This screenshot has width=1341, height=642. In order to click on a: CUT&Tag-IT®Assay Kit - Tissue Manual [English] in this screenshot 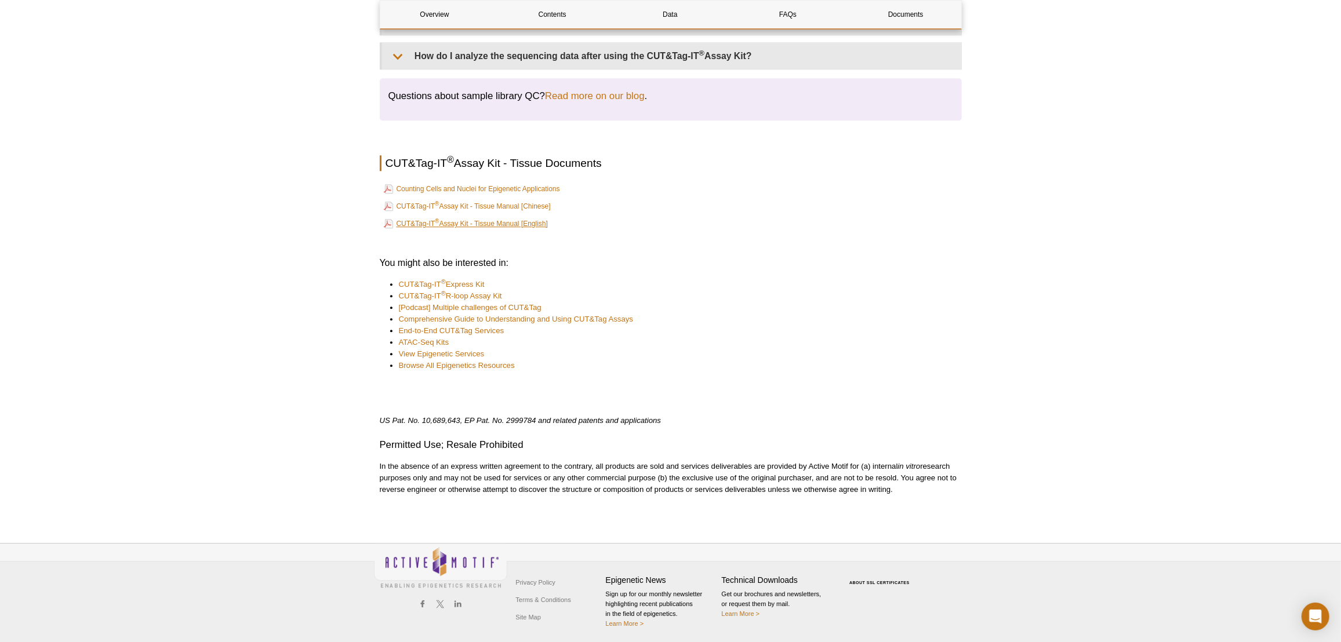, I will do `click(465, 224)`.